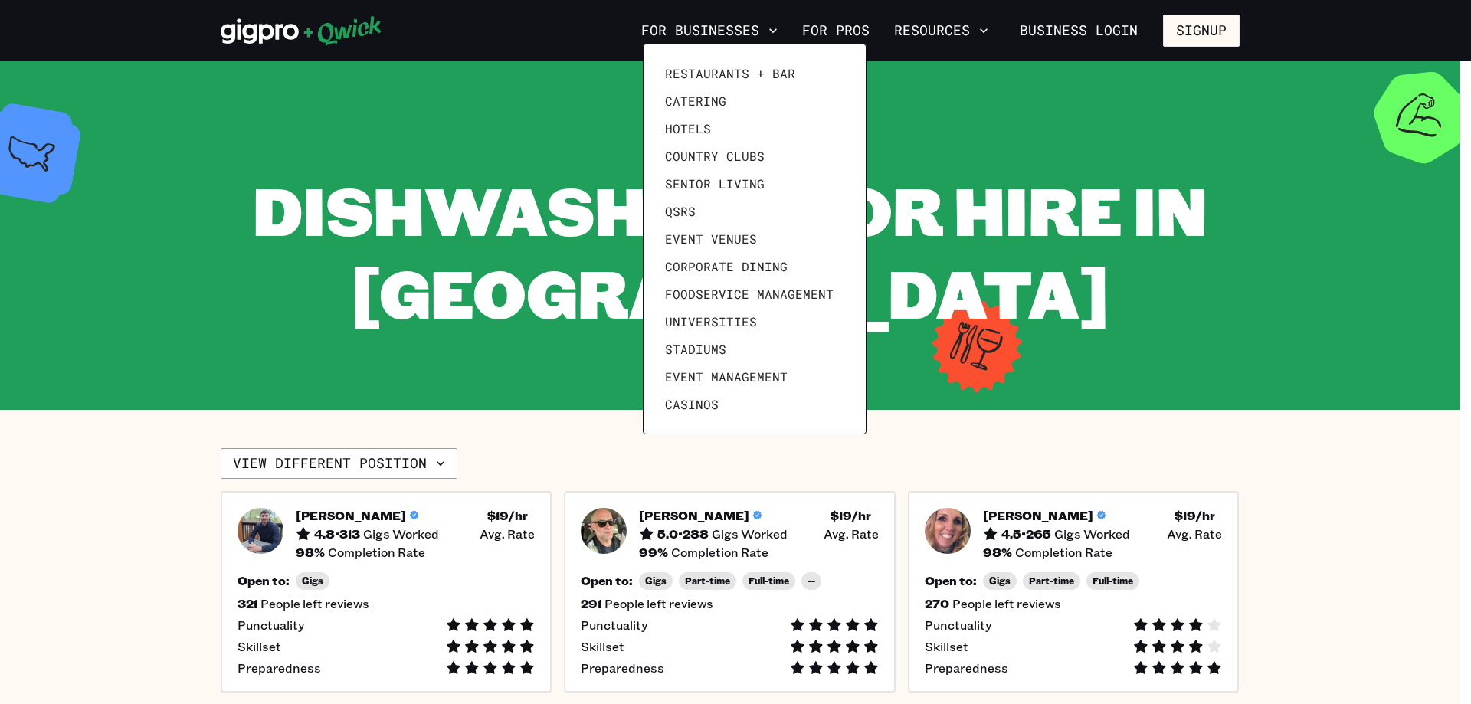  What do you see at coordinates (696, 349) in the screenshot?
I see `span: Stadiums` at bounding box center [696, 349].